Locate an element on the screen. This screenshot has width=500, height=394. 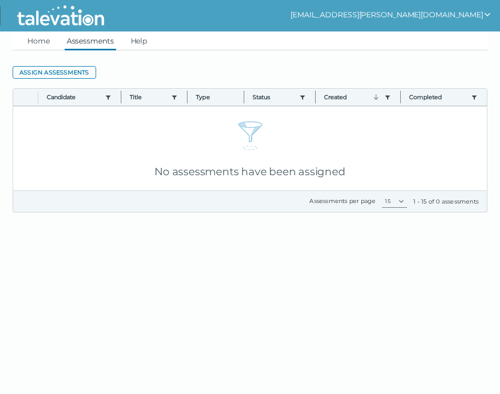
img: Talevation_Logo_Transparent_white.png is located at coordinates (60, 16).